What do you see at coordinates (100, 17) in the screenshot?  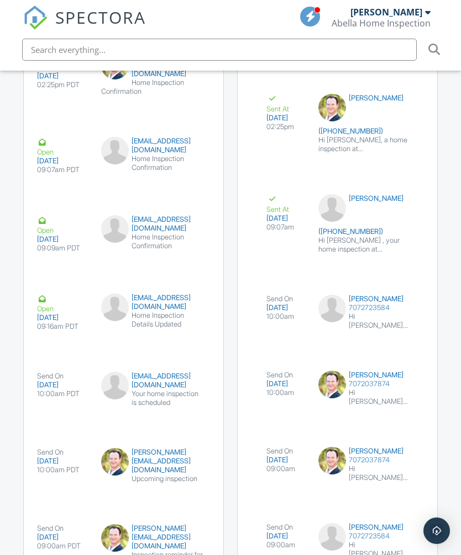 I see `span: SPECTORA` at bounding box center [100, 17].